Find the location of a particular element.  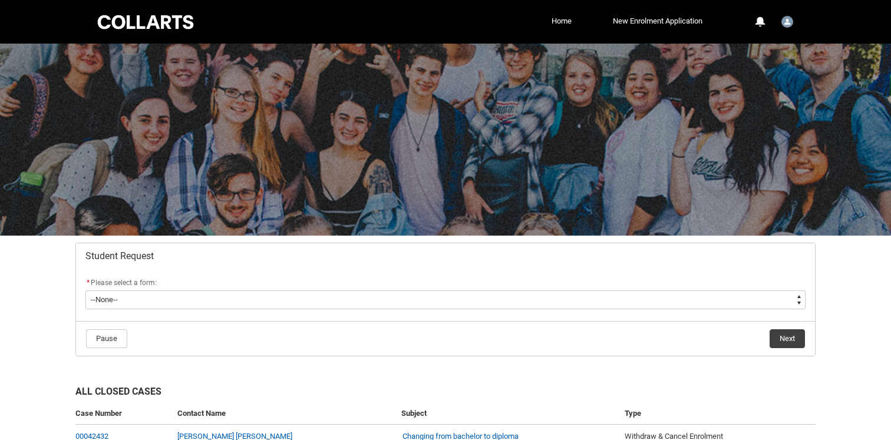

span: Please select a form: is located at coordinates (124, 283).